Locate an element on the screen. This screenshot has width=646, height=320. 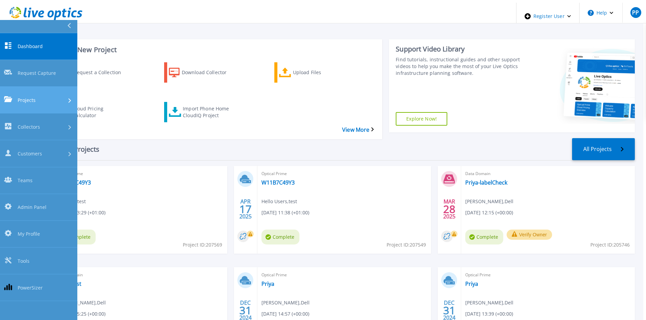
a: Cloud Pricing Calculator is located at coordinates (95, 112).